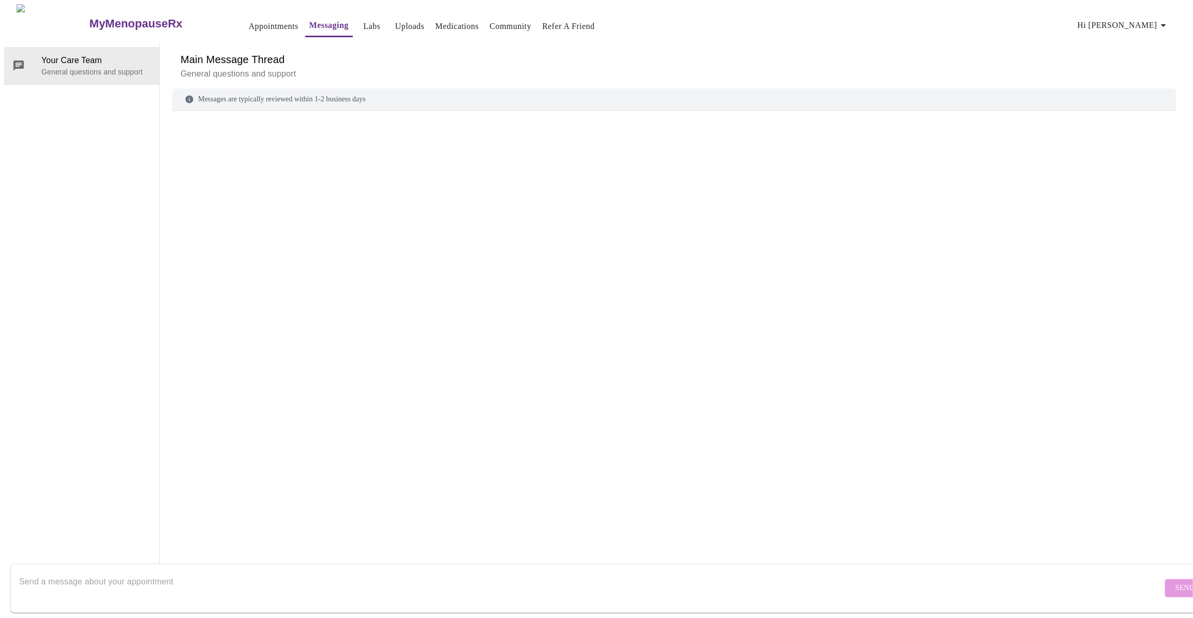 The height and width of the screenshot is (618, 1193). Describe the element at coordinates (457, 26) in the screenshot. I see `button: Medications` at that location.